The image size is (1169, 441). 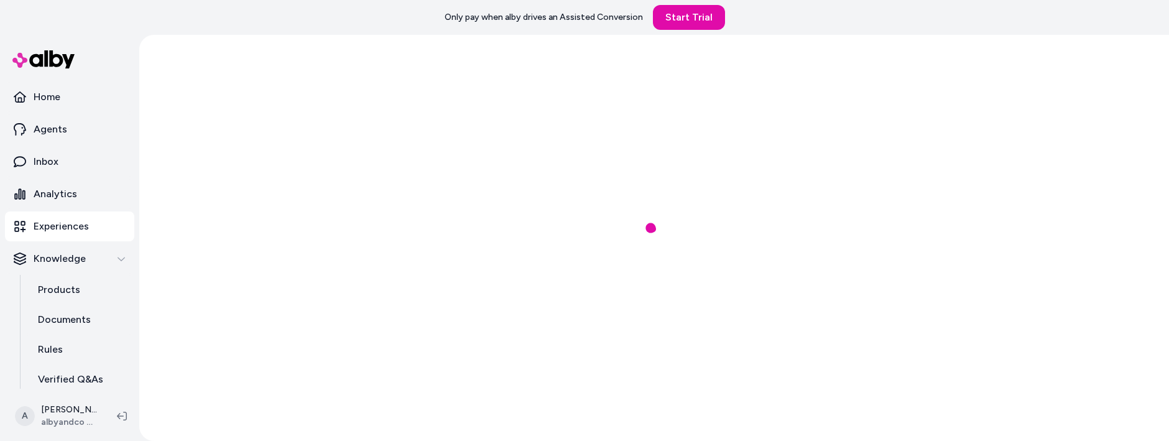 What do you see at coordinates (70, 379) in the screenshot?
I see `p: Verified Q&As` at bounding box center [70, 379].